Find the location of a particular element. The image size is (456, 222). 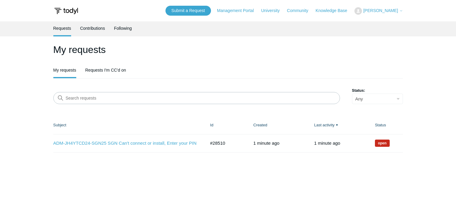

a: Last activity▼ is located at coordinates (324, 125).